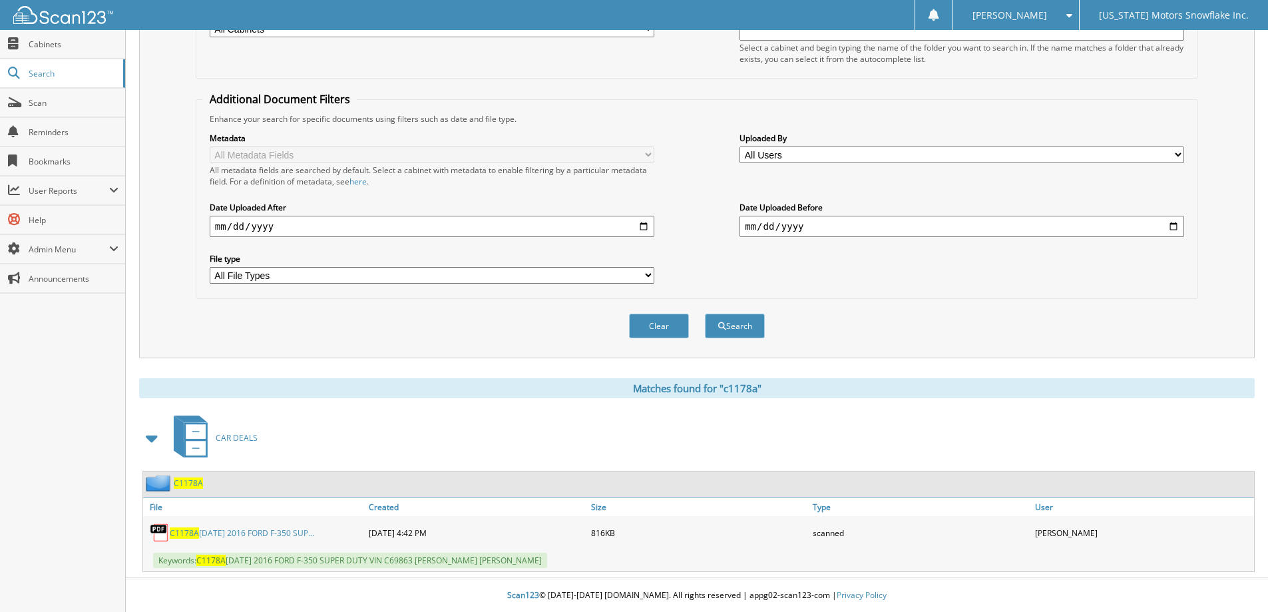  I want to click on span: Cabinets, so click(73, 44).